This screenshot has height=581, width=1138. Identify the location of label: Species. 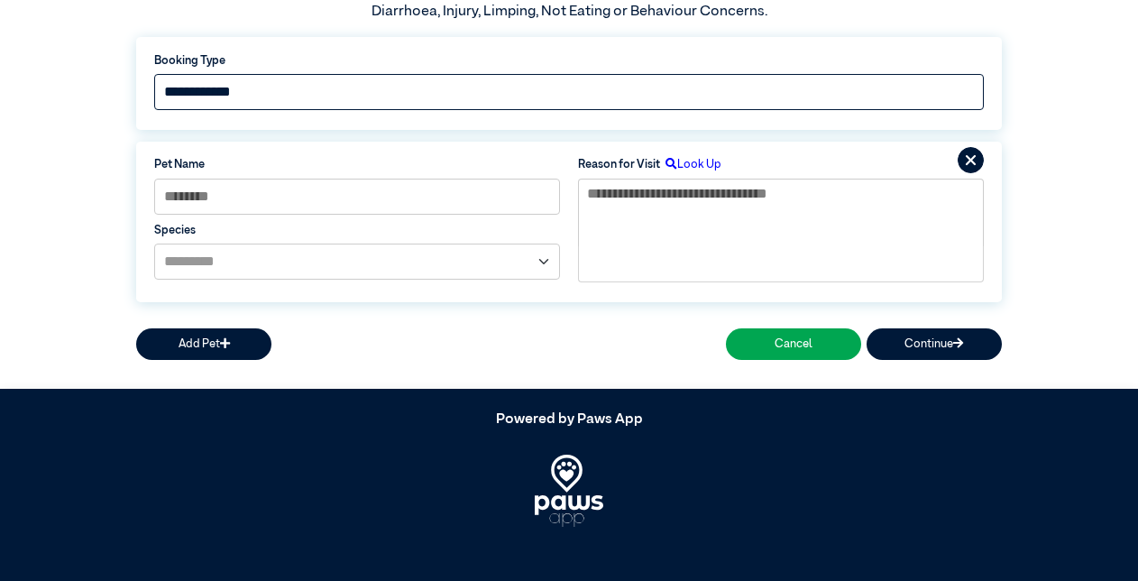
(357, 230).